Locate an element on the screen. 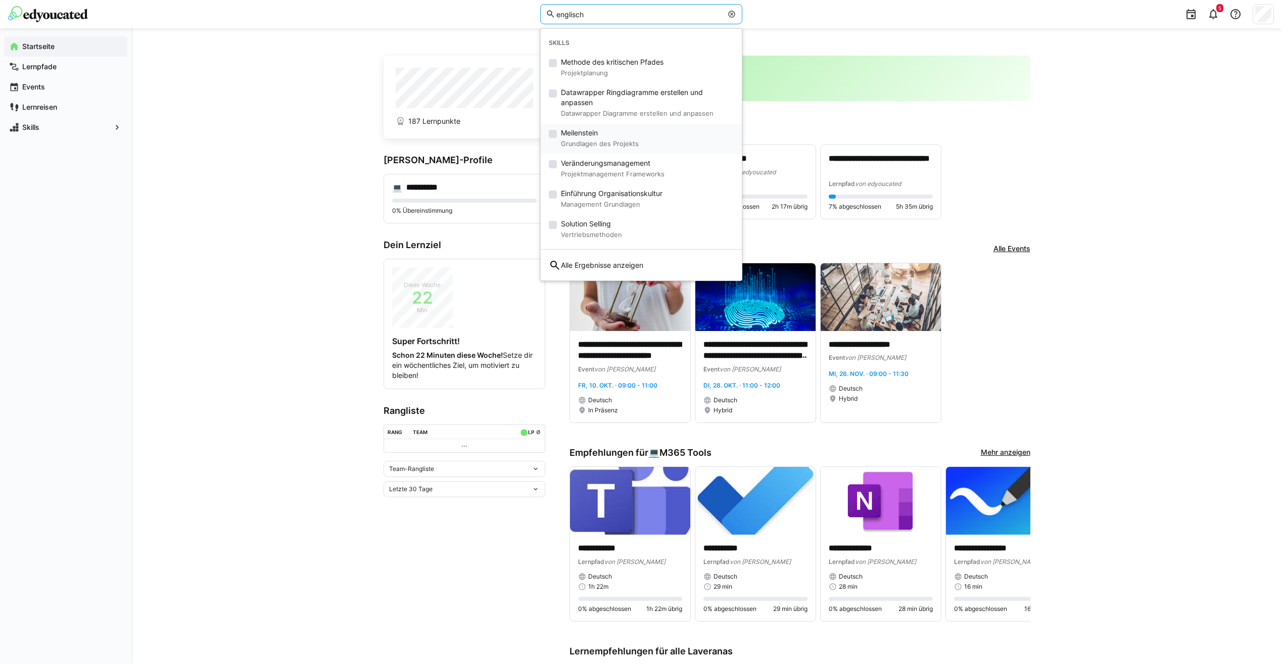 This screenshot has height=664, width=1282. span: Team-Rangliste is located at coordinates (411, 469).